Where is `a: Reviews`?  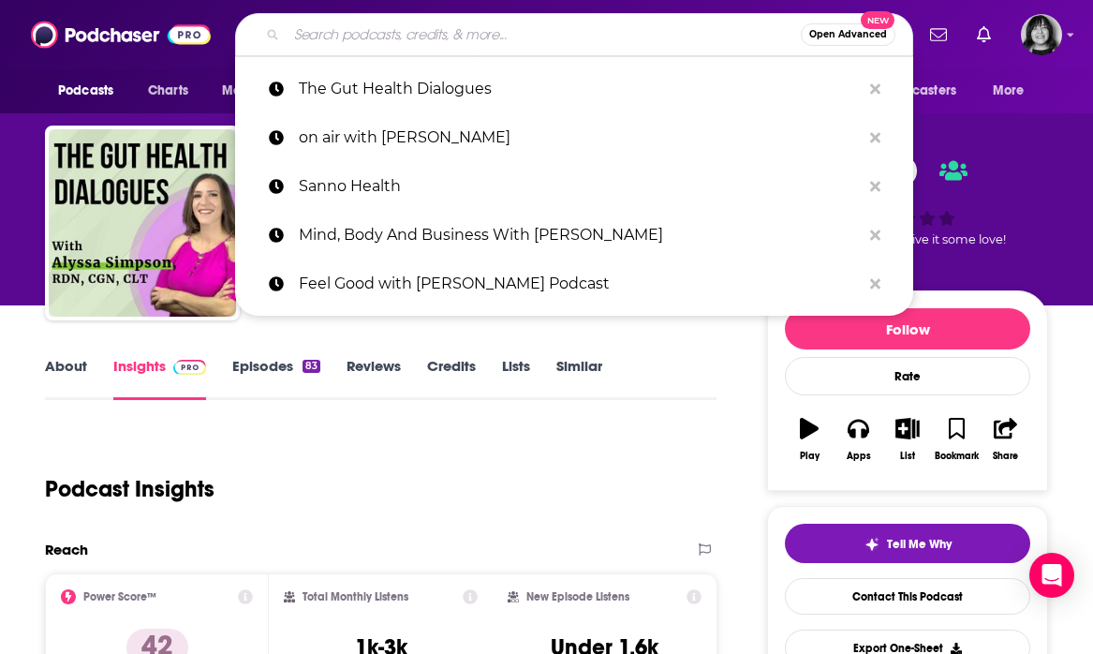
a: Reviews is located at coordinates (374, 378).